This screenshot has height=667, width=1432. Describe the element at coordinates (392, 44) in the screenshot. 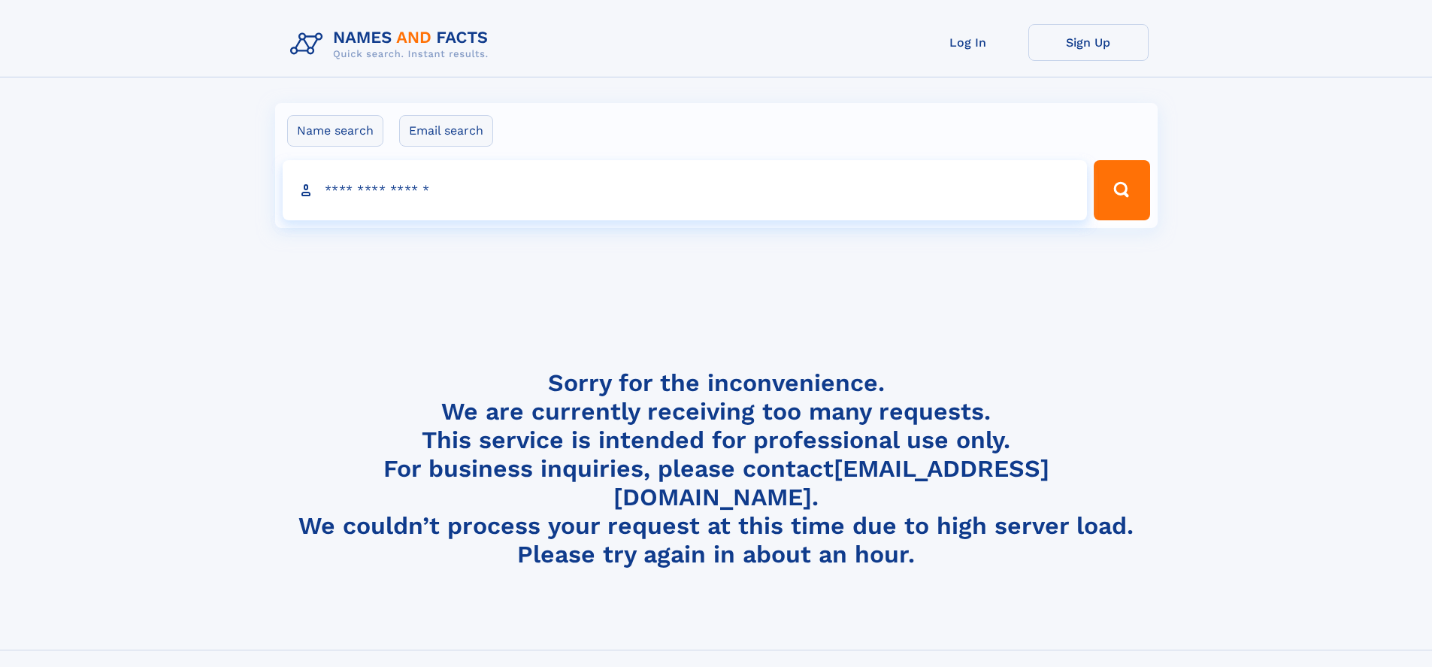

I see `img: Logo Names and Facts` at that location.